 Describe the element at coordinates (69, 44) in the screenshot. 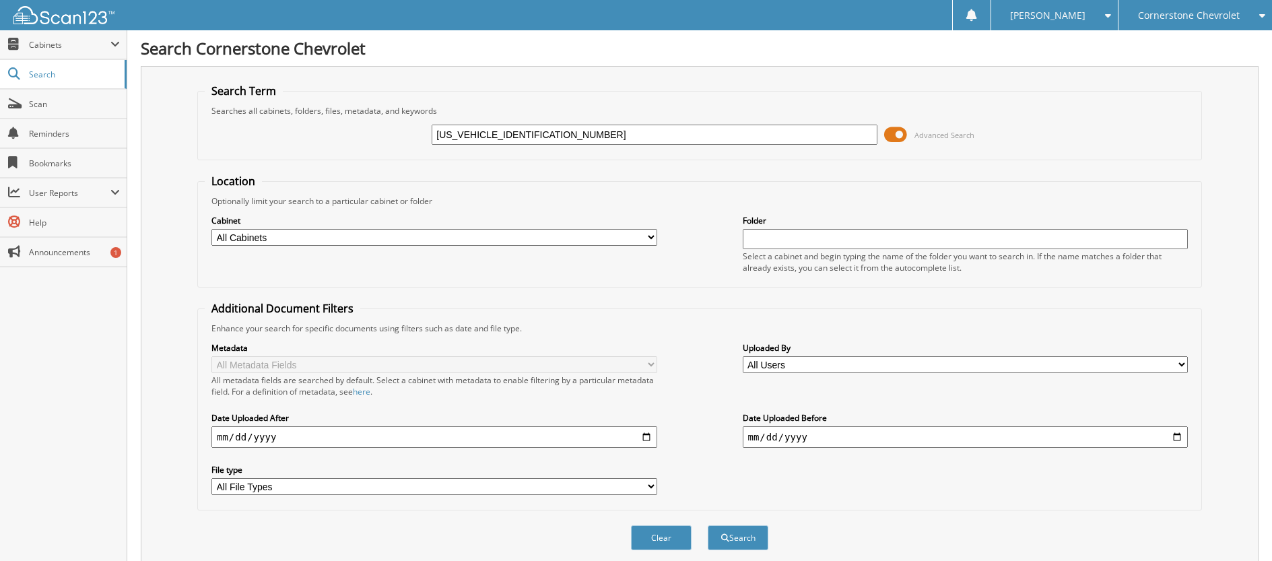

I see `span: Cabinets` at that location.